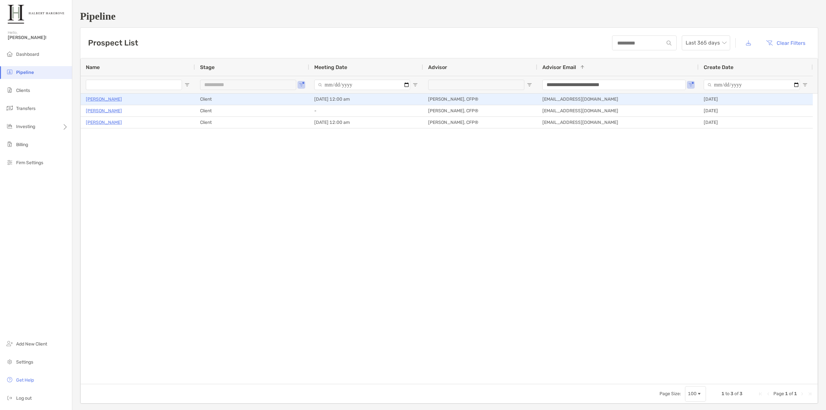 This screenshot has width=826, height=410. Describe the element at coordinates (10, 54) in the screenshot. I see `img: dashboard icon` at that location.